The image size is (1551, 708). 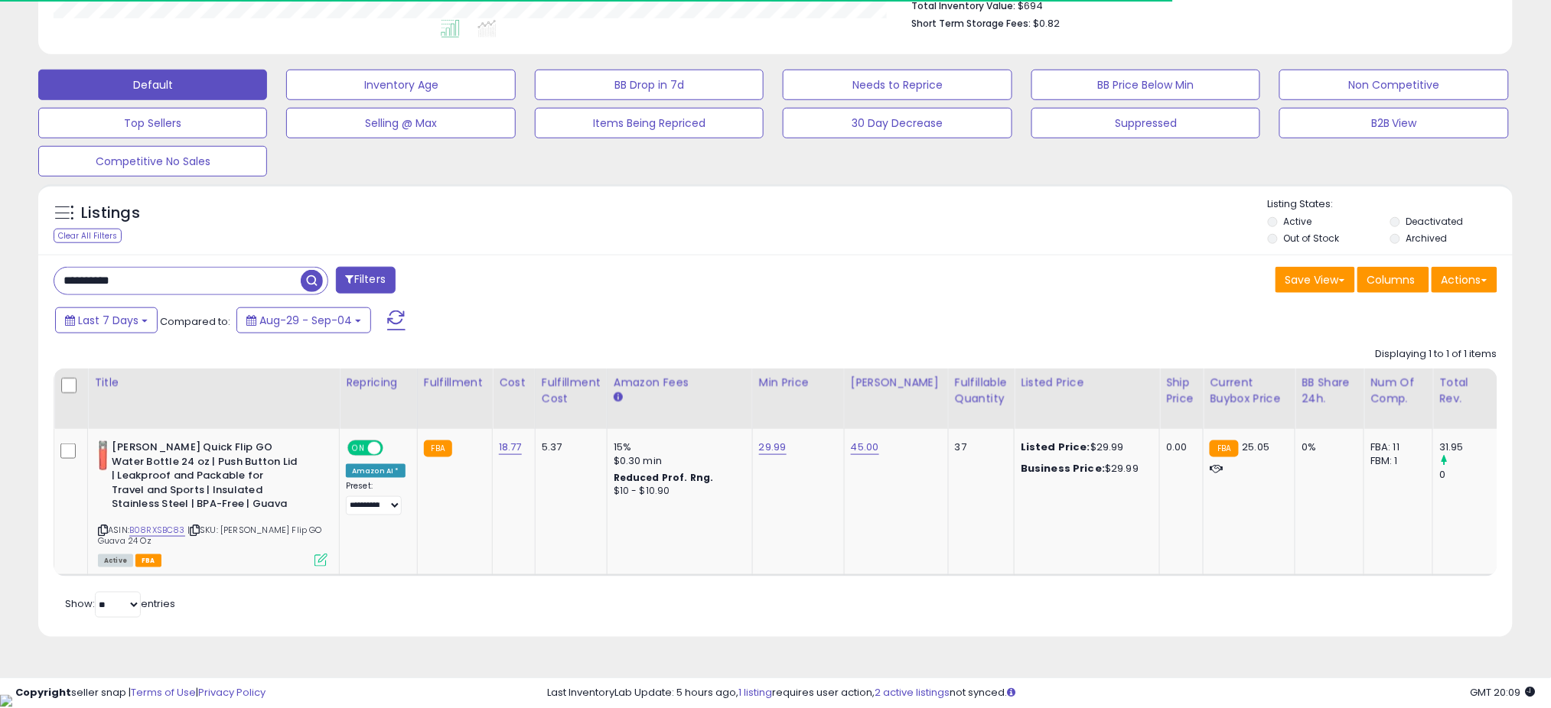 I want to click on span: FBA, so click(x=148, y=561).